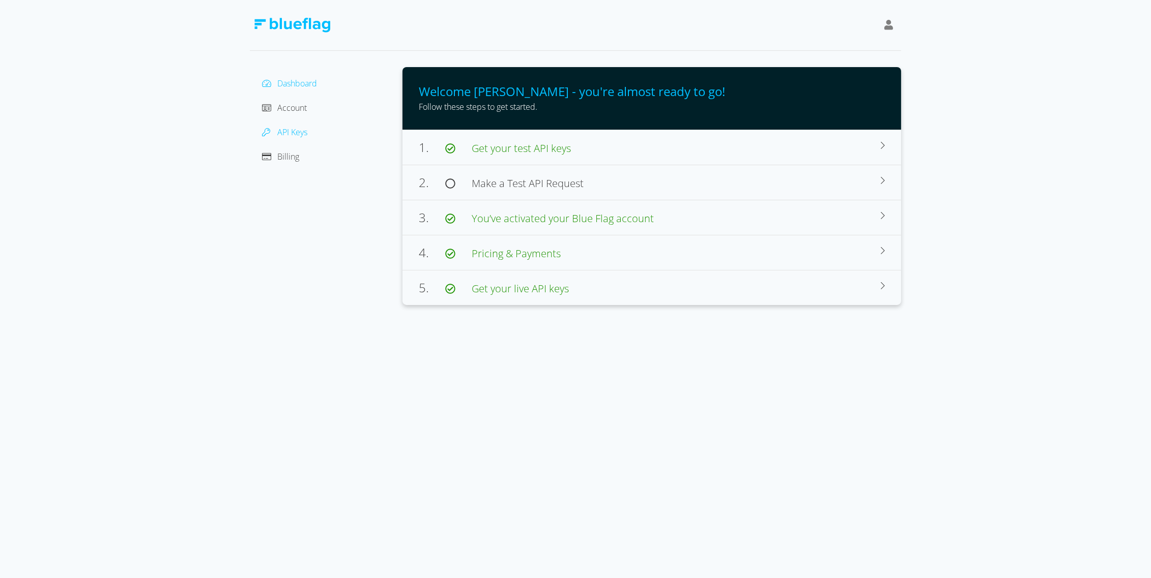 The height and width of the screenshot is (578, 1151). I want to click on span: API Keys, so click(292, 132).